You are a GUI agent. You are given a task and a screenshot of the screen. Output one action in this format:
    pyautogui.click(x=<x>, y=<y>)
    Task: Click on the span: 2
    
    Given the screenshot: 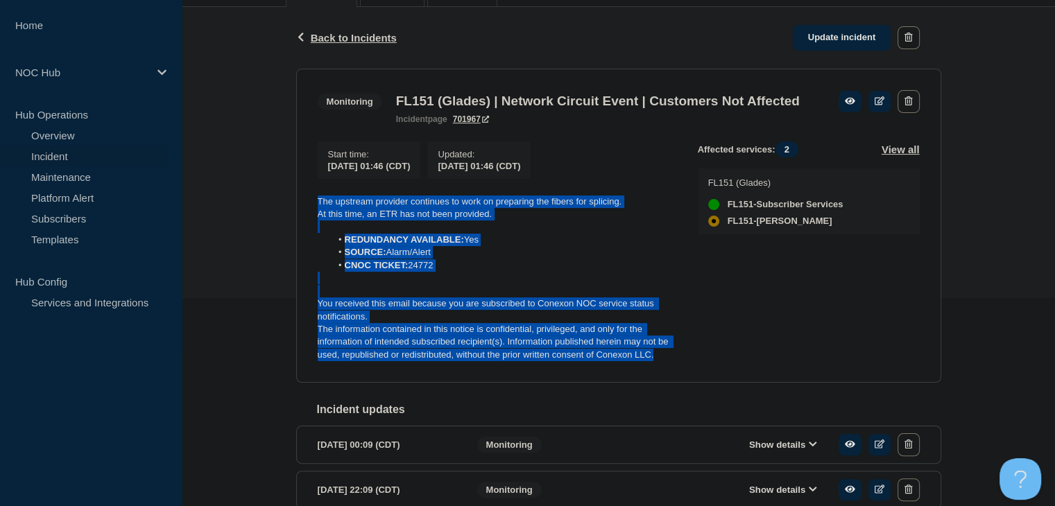 What is the action you would take?
    pyautogui.click(x=786, y=149)
    